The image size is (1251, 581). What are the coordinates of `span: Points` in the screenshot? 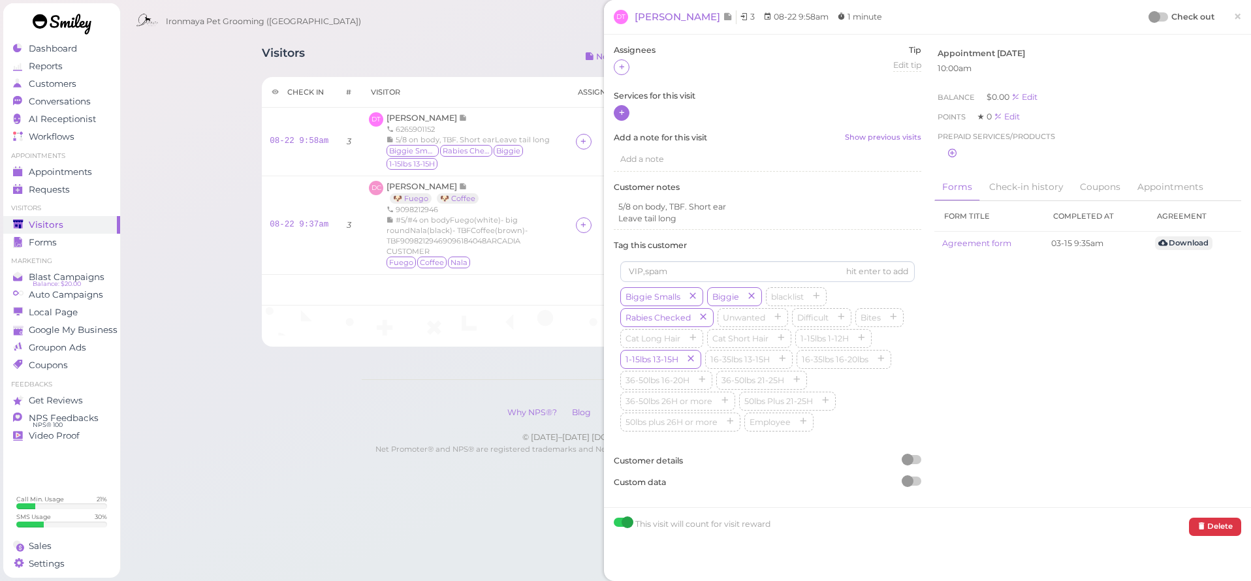 It's located at (953, 117).